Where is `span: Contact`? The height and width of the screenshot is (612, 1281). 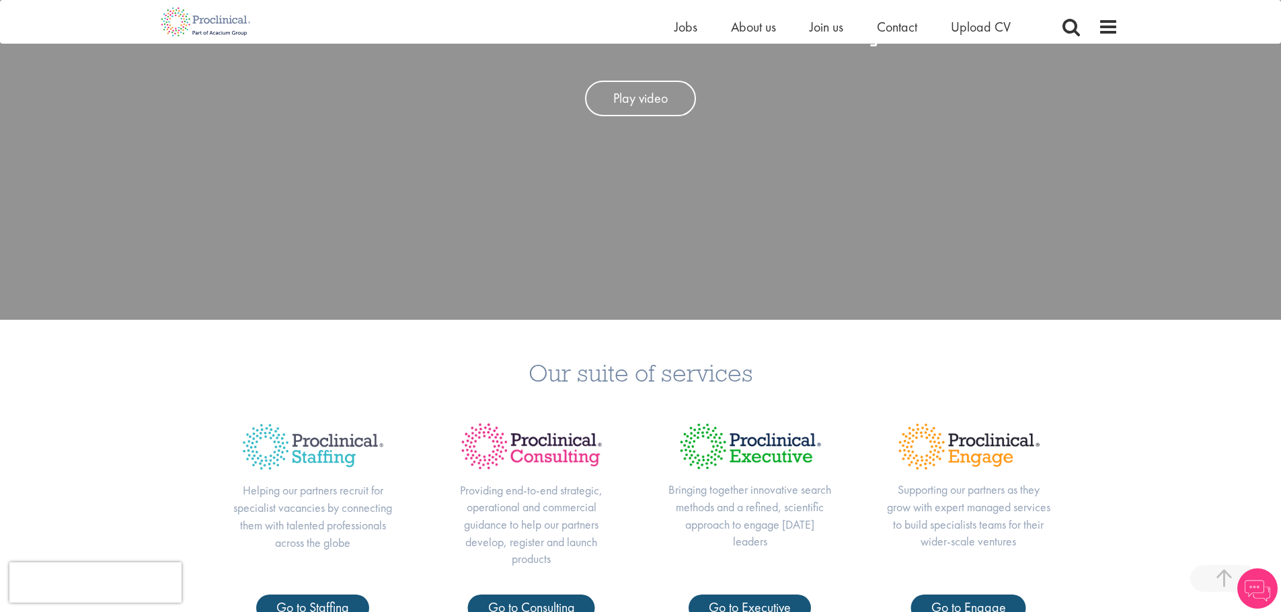
span: Contact is located at coordinates (897, 27).